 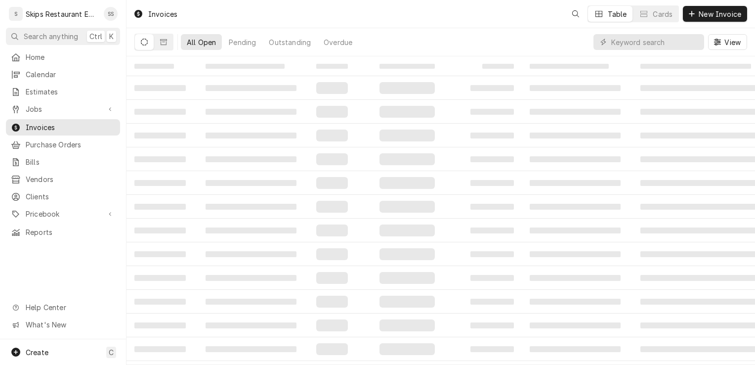 I want to click on span: Purchase Orders, so click(x=70, y=144).